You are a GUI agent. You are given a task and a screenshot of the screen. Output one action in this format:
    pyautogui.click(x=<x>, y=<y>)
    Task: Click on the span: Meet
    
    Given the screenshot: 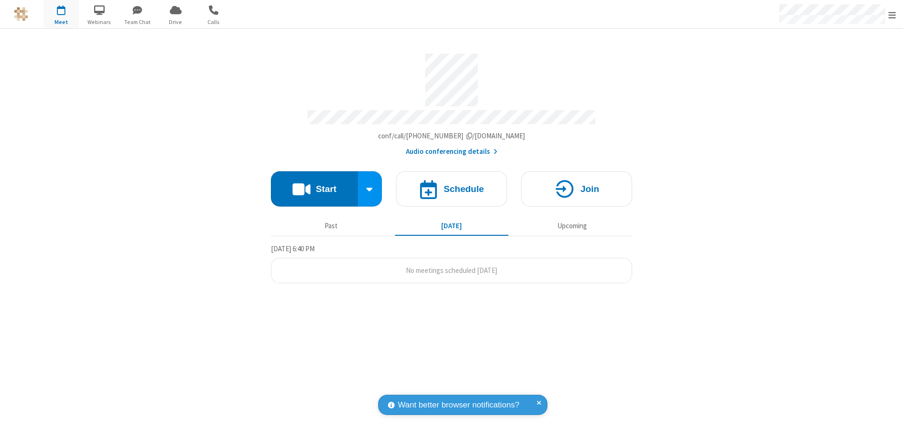 What is the action you would take?
    pyautogui.click(x=61, y=22)
    